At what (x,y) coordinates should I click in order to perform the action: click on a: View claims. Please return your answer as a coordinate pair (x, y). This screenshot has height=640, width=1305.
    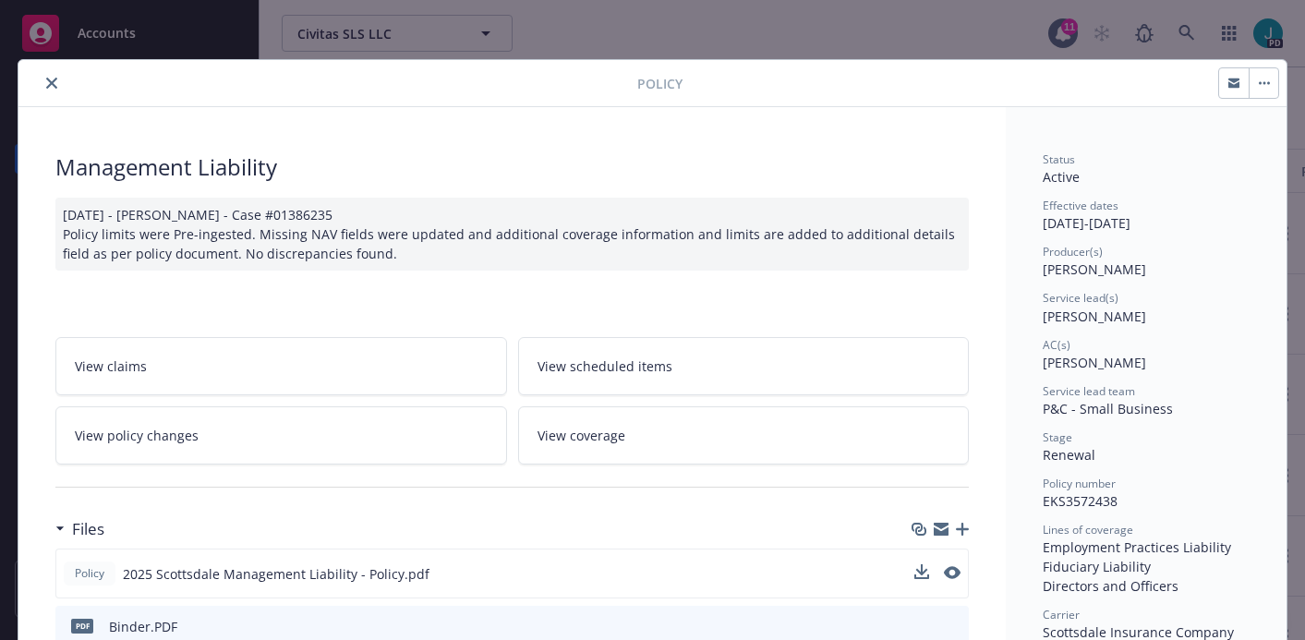
    Looking at the image, I should click on (281, 366).